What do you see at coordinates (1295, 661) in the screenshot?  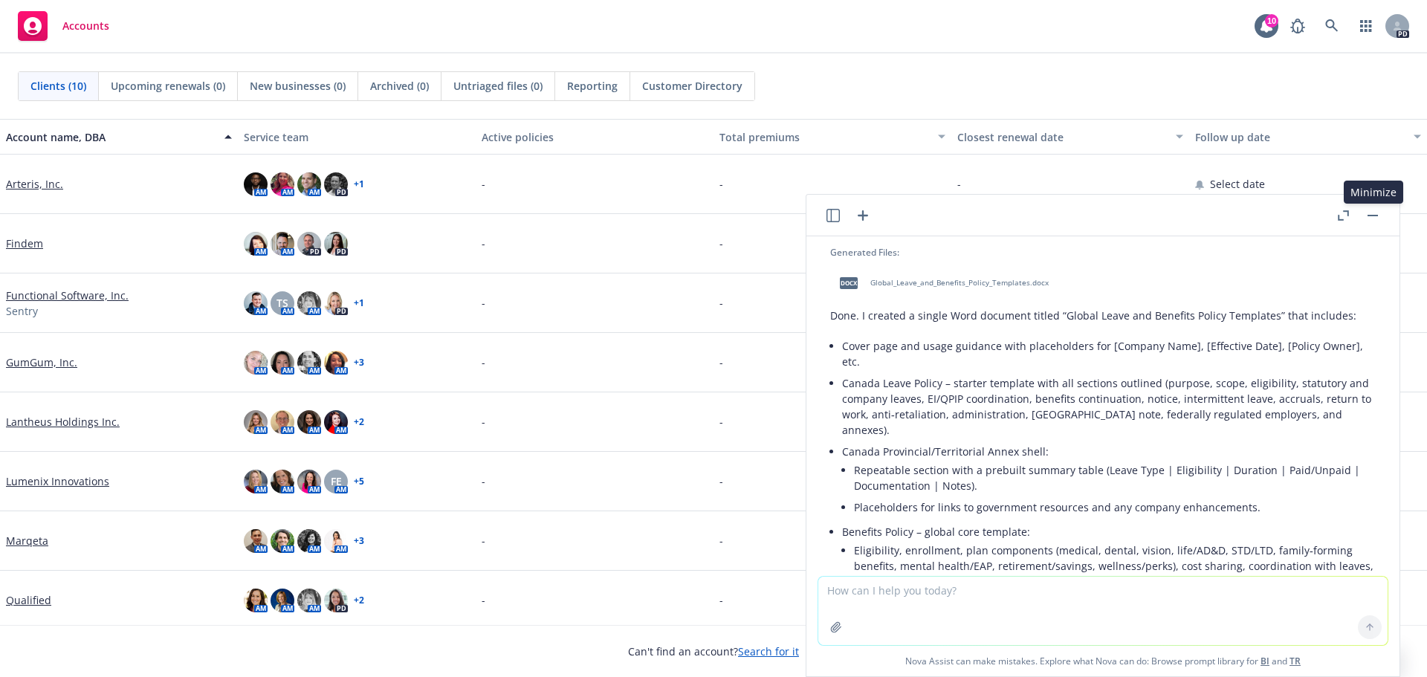 I see `a: TR` at bounding box center [1295, 661].